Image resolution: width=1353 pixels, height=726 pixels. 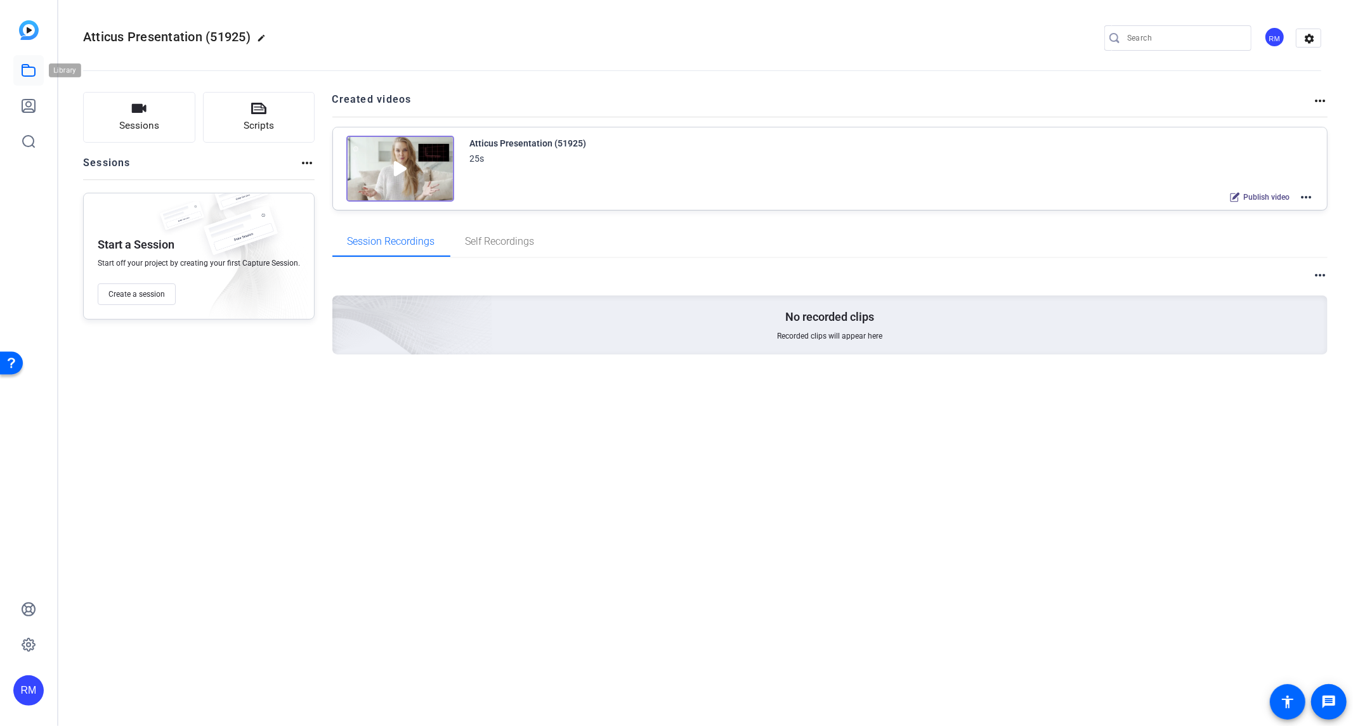 I want to click on div: 25s, so click(x=477, y=159).